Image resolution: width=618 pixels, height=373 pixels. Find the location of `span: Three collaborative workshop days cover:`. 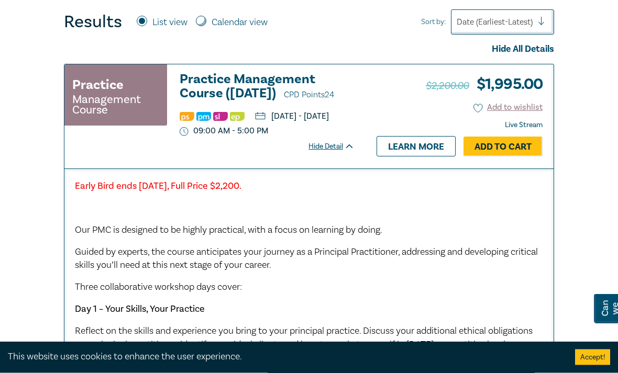

span: Three collaborative workshop days cover: is located at coordinates (158, 287).